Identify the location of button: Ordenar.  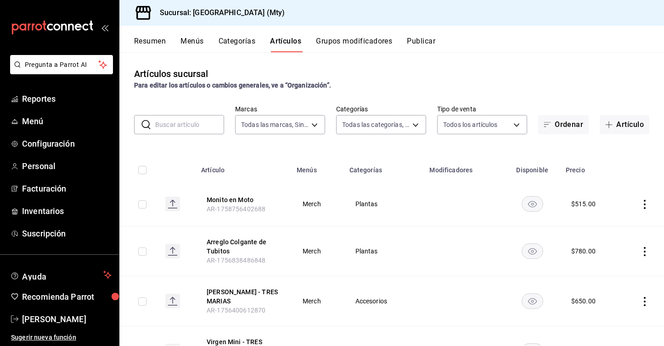
(563, 125).